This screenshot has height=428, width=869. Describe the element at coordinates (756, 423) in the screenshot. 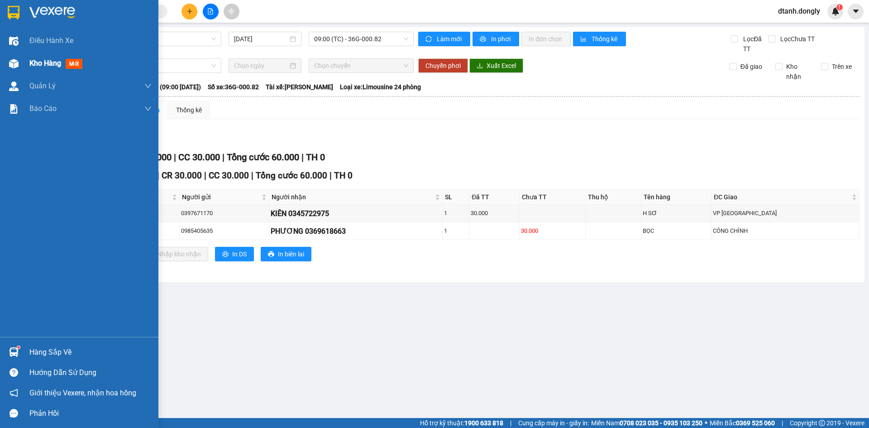

I see `strong: 0369 525 060` at that location.